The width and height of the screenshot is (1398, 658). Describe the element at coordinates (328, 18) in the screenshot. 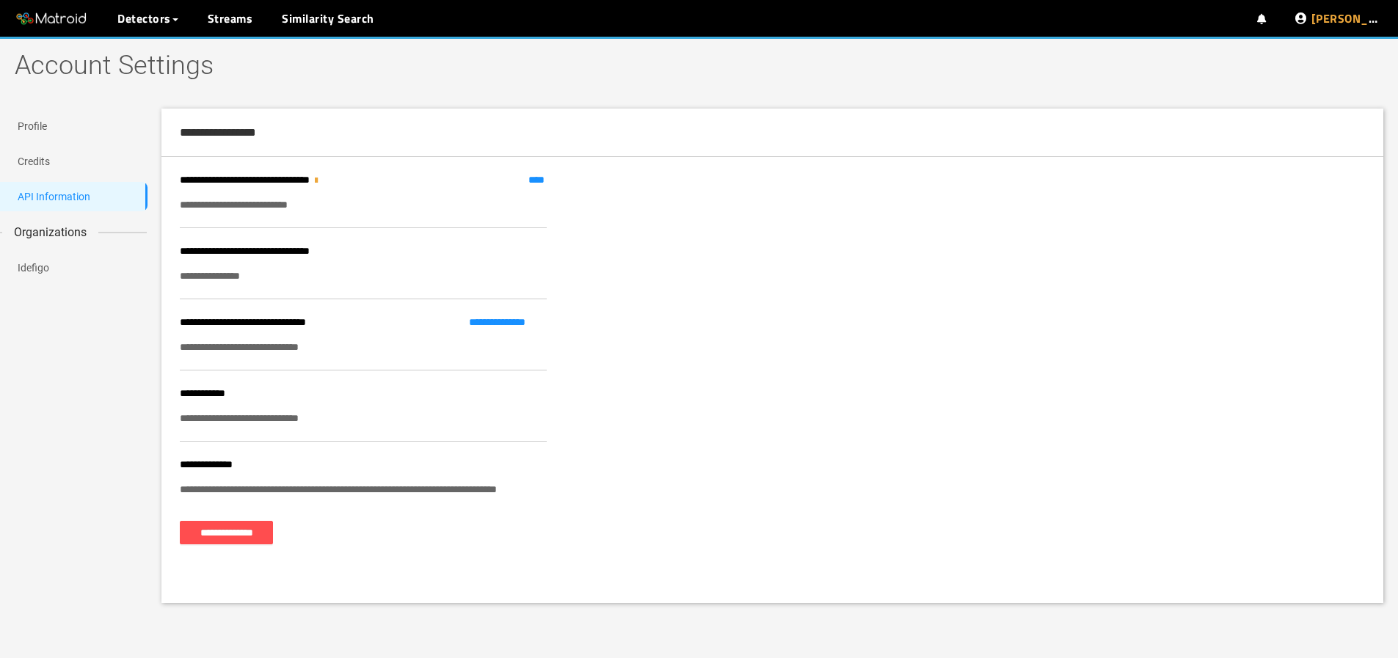

I see `a: Similarity Search` at that location.